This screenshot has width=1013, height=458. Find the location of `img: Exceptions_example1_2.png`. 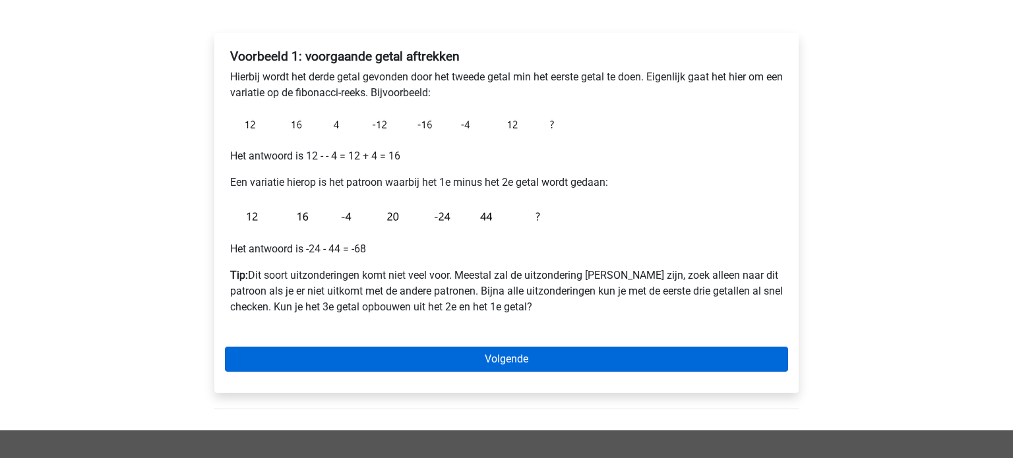

img: Exceptions_example1_2.png is located at coordinates (395, 216).